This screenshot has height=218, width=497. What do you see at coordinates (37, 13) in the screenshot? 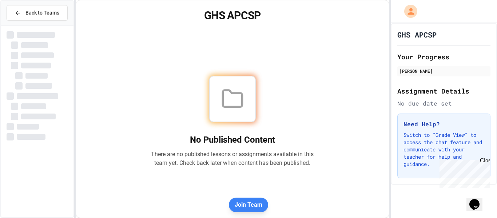
I see `button: Back to Teams` at bounding box center [37, 13].